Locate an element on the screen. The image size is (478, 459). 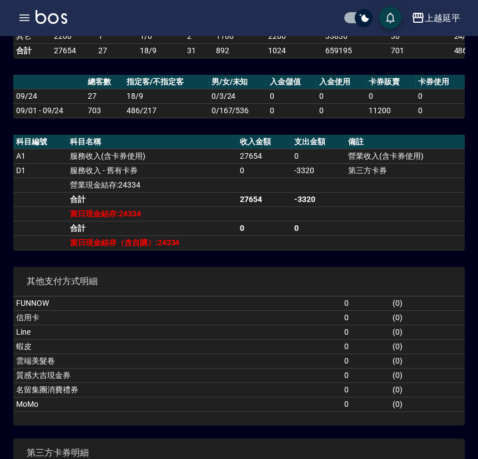
td: 892 is located at coordinates (239, 50).